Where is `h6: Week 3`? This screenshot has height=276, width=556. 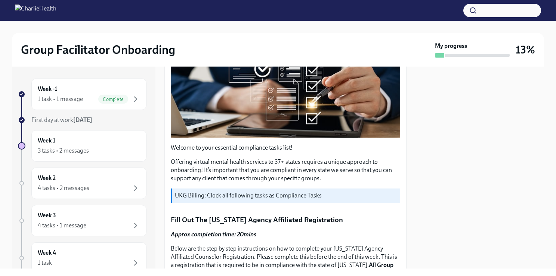
h6: Week 3 is located at coordinates (47, 215).